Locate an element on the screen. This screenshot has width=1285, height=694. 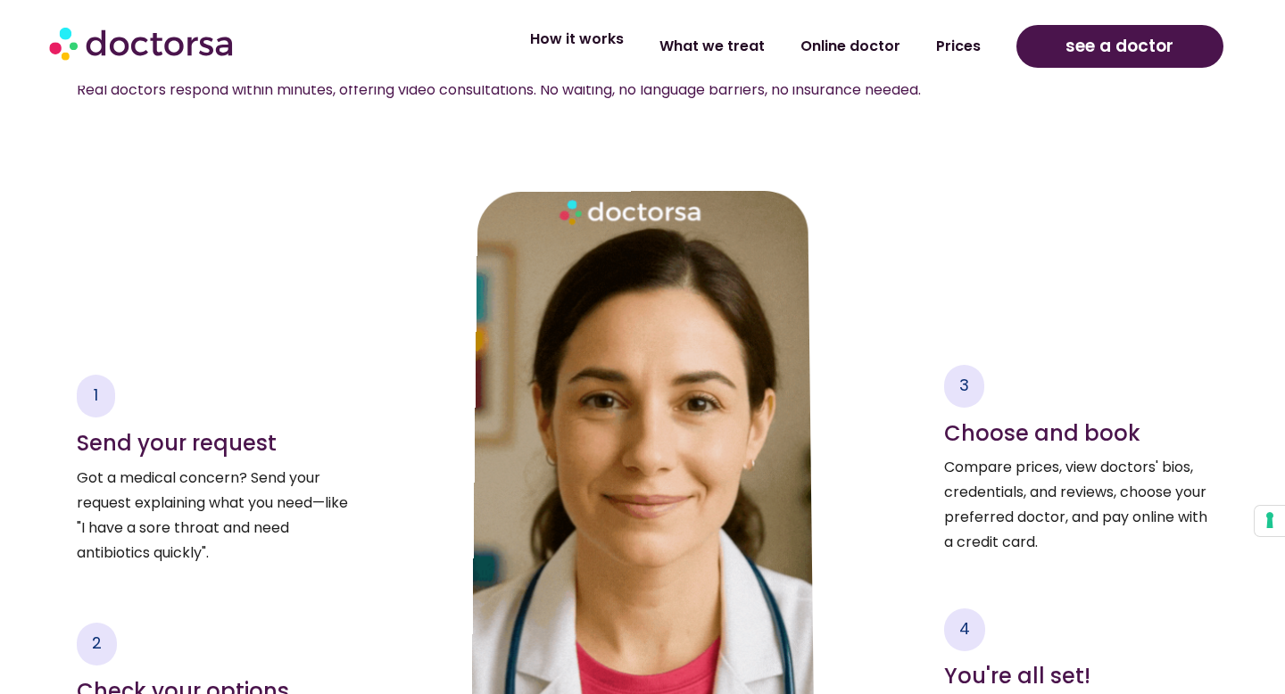
h4: Send your request is located at coordinates (218, 444).